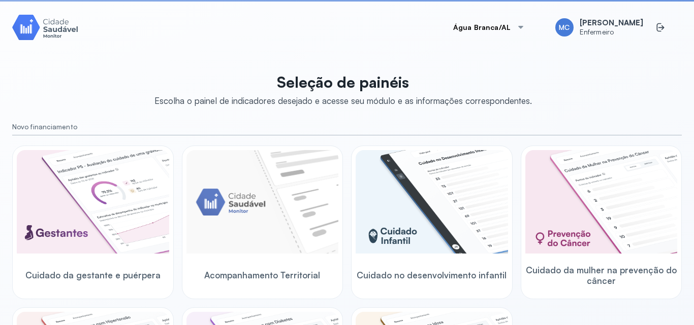 The height and width of the screenshot is (325, 694). Describe the element at coordinates (432, 202) in the screenshot. I see `img: child-development.png` at that location.